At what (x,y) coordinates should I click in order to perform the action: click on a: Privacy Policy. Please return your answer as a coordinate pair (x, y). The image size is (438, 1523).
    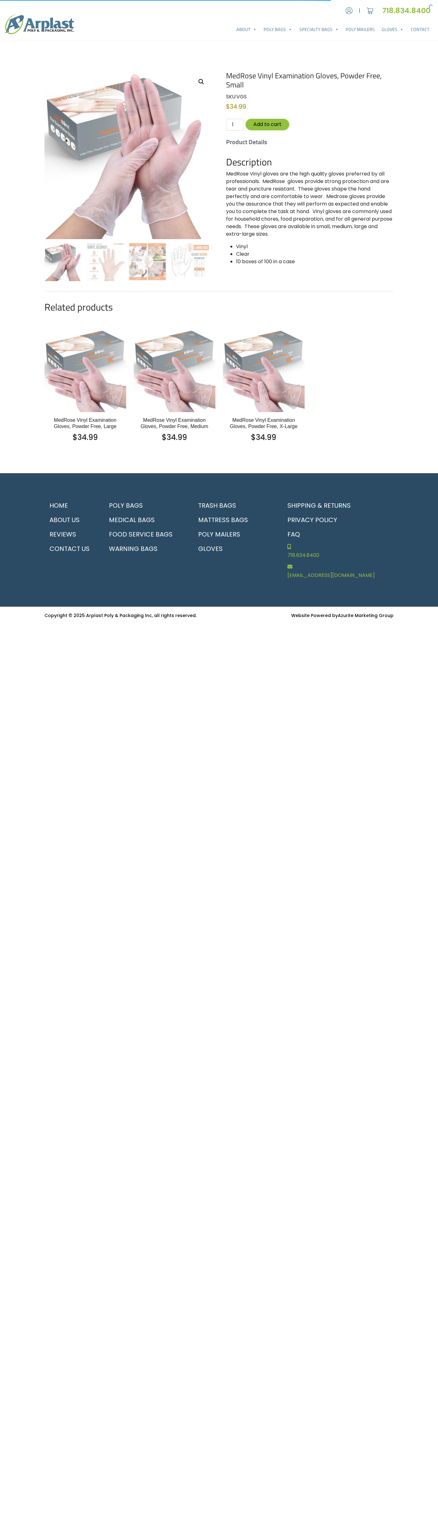
    Looking at the image, I should click on (338, 520).